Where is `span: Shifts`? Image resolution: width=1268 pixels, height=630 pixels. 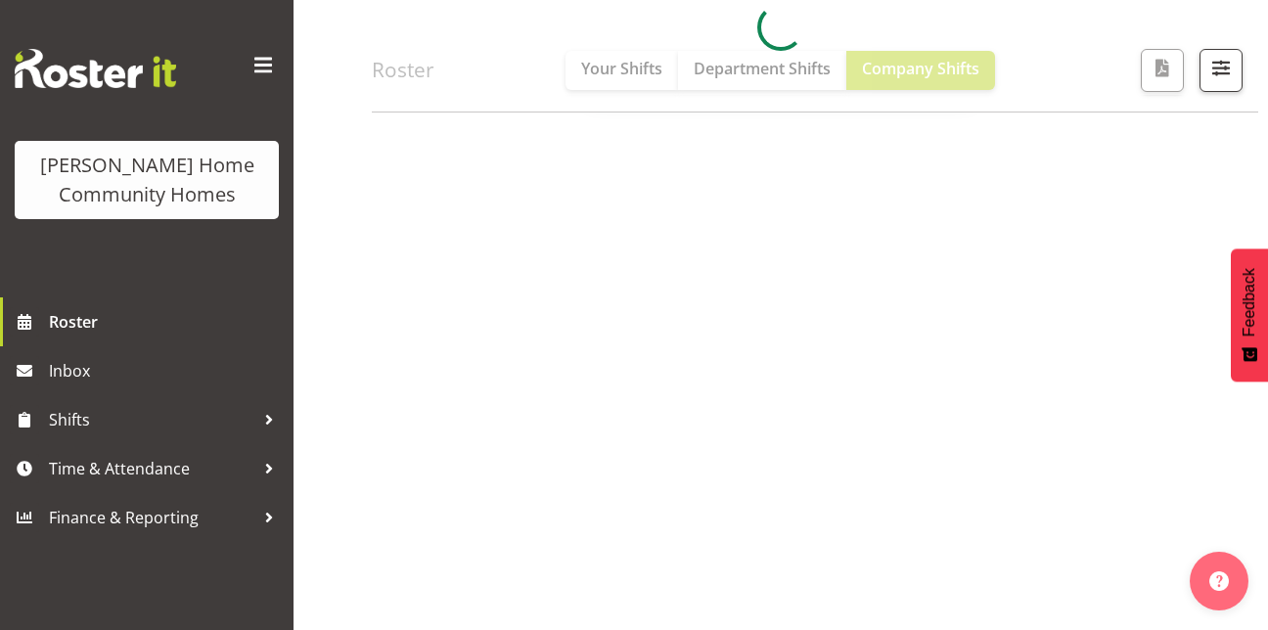 span: Shifts is located at coordinates (152, 420).